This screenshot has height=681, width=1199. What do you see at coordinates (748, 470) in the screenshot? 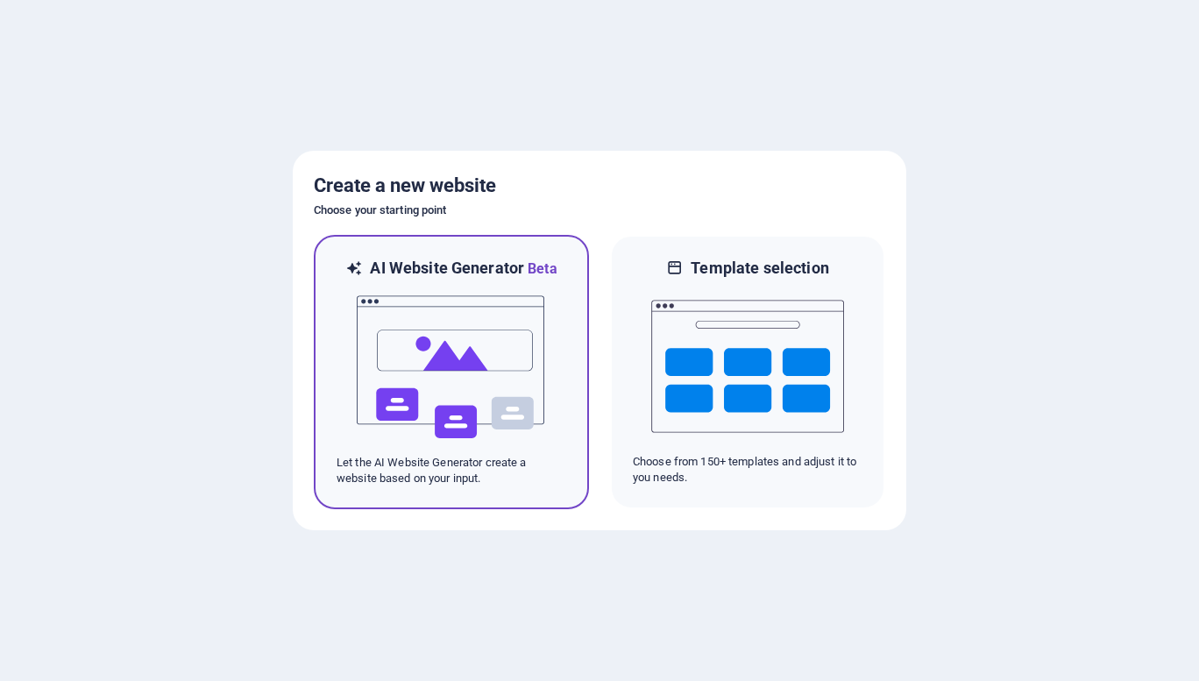
I see `p: Choose from 150+ templates and adjust it to you needs.` at bounding box center [748, 470].